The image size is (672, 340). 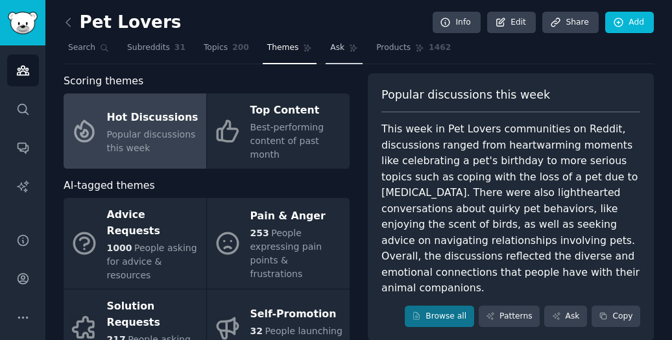 I want to click on a: Pain & Anger253People expressing pain points & frustrations, so click(x=278, y=243).